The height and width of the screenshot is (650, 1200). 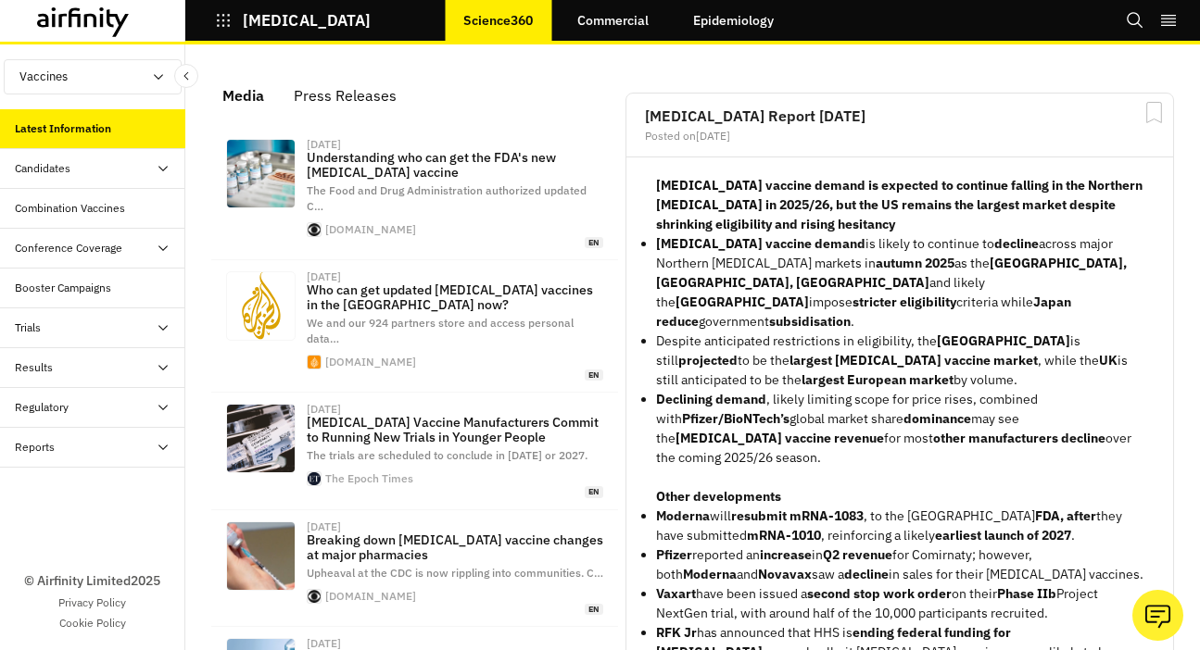 What do you see at coordinates (674, 555) in the screenshot?
I see `strong: Pfizer` at bounding box center [674, 555].